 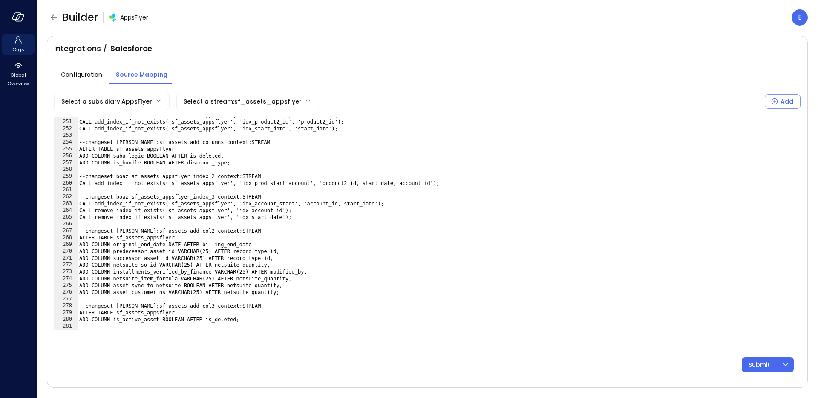 What do you see at coordinates (134, 17) in the screenshot?
I see `span: AppsFlyer` at bounding box center [134, 17].